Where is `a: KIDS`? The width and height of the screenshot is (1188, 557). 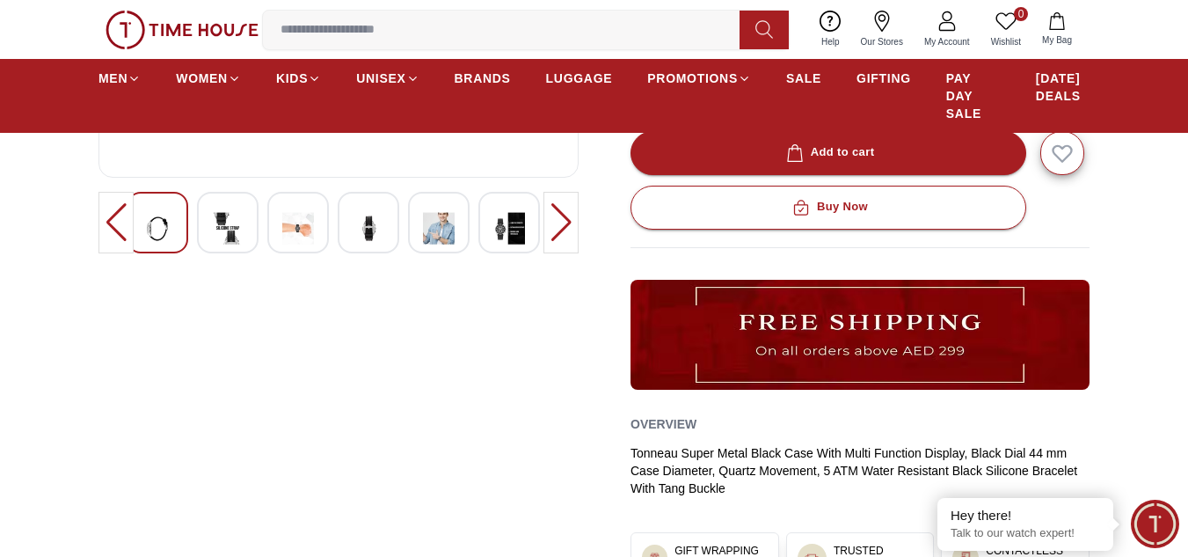
a: KIDS is located at coordinates (298, 78).